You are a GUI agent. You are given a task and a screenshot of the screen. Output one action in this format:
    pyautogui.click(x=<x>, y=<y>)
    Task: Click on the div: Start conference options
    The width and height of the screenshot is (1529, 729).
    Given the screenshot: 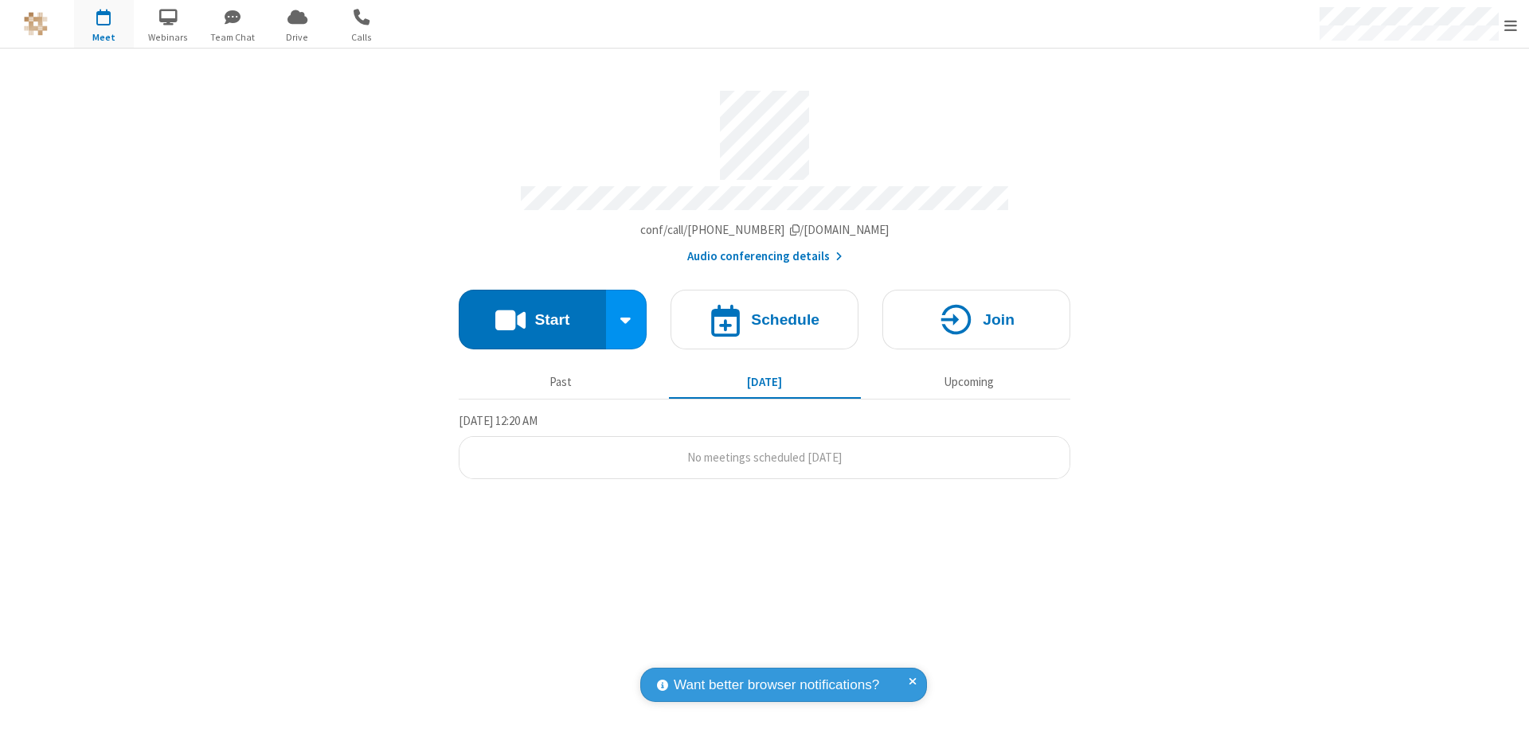 What is the action you would take?
    pyautogui.click(x=627, y=319)
    